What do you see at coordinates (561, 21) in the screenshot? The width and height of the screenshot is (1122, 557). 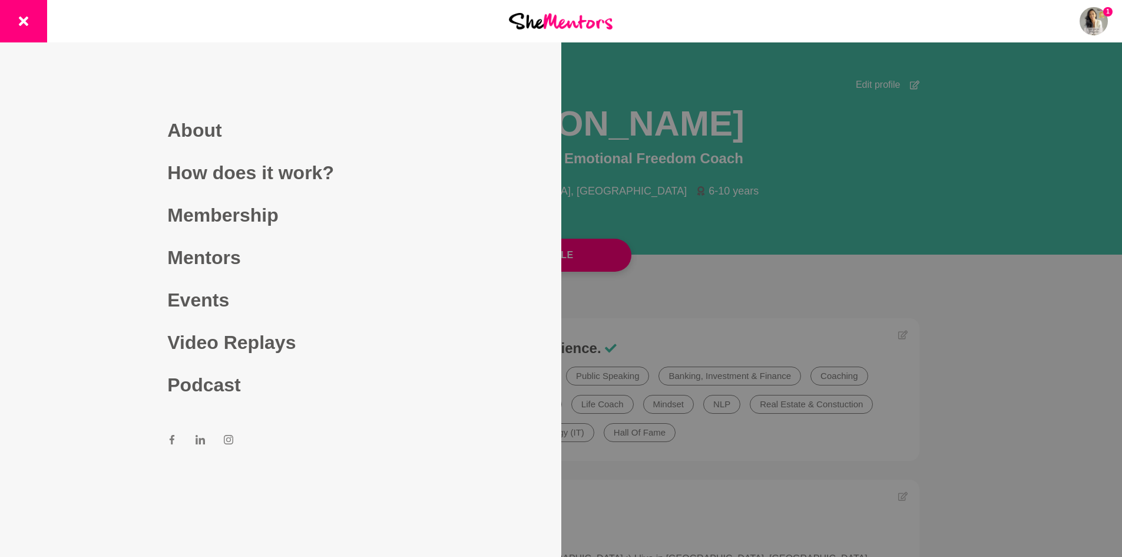 I see `img: She Mentors Logo` at bounding box center [561, 21].